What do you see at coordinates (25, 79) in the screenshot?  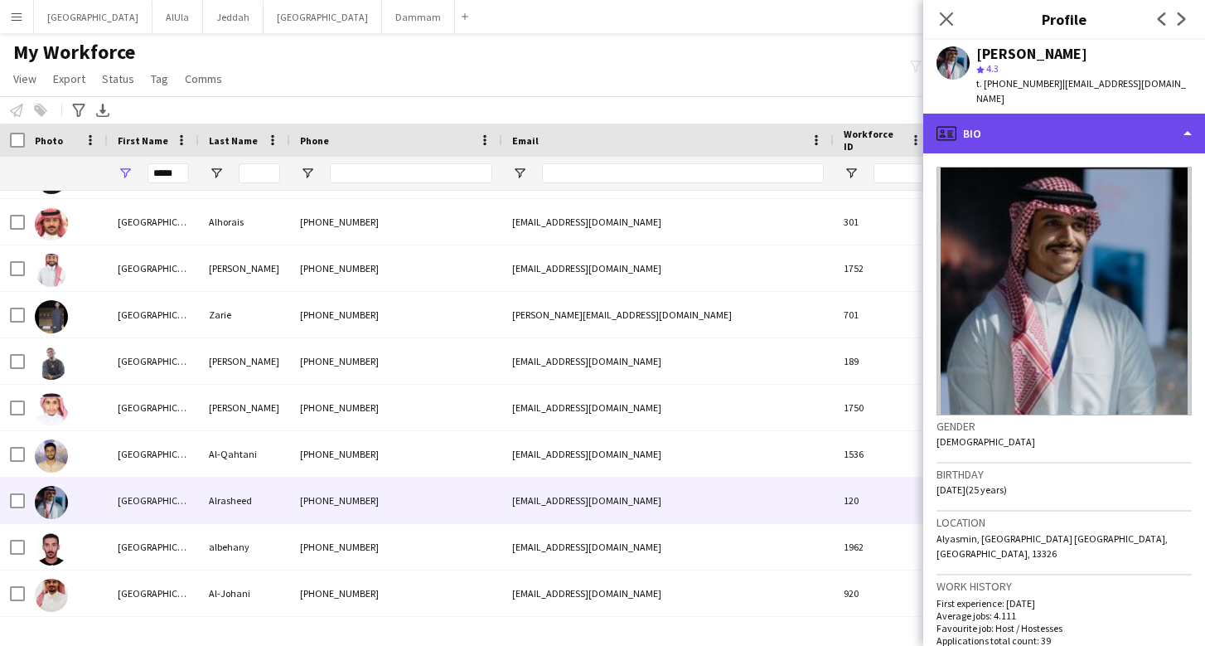 I see `span: View` at bounding box center [25, 79].